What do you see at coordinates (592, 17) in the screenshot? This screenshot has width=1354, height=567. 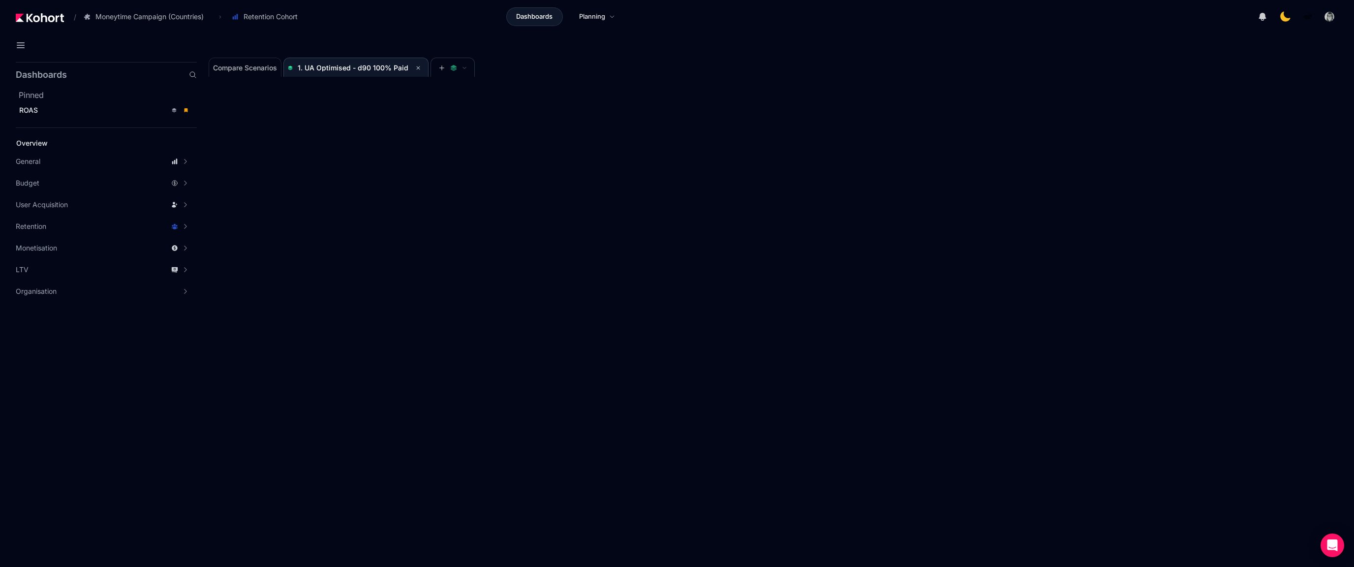 I see `span: Planning` at bounding box center [592, 17].